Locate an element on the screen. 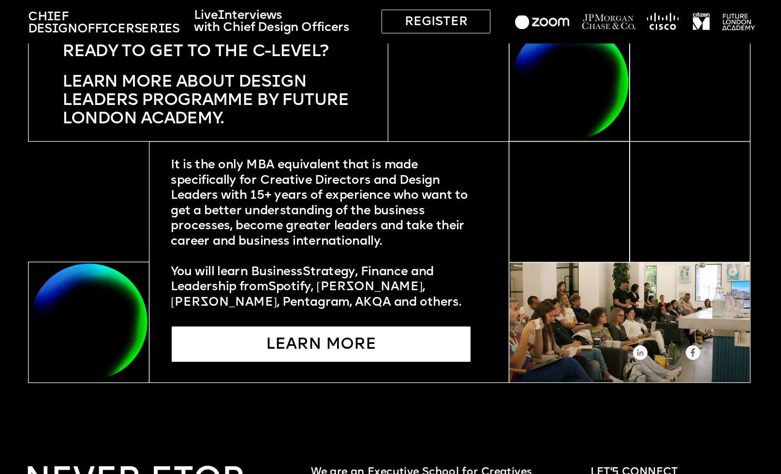 Image resolution: width=781 pixels, height=474 pixels. span: In is located at coordinates (225, 15).